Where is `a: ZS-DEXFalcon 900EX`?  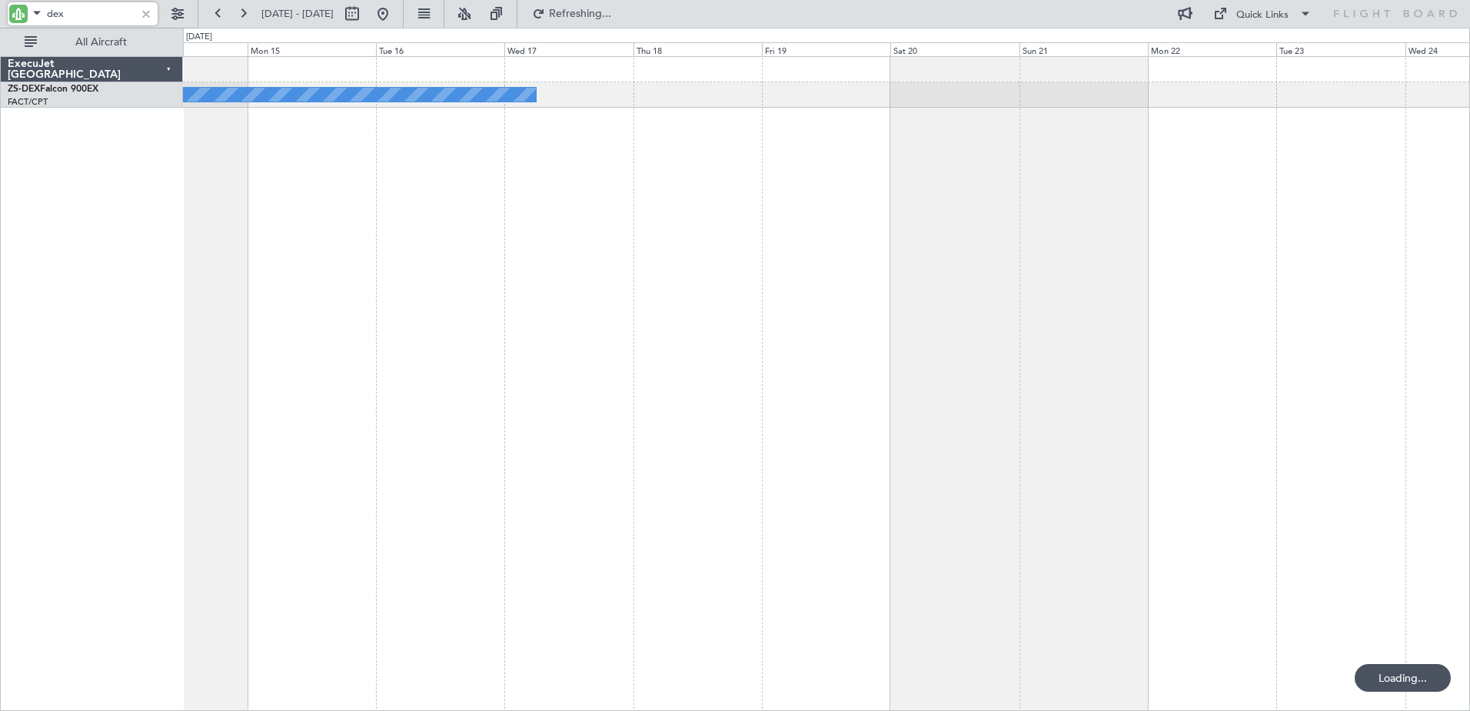
a: ZS-DEXFalcon 900EX is located at coordinates (53, 89).